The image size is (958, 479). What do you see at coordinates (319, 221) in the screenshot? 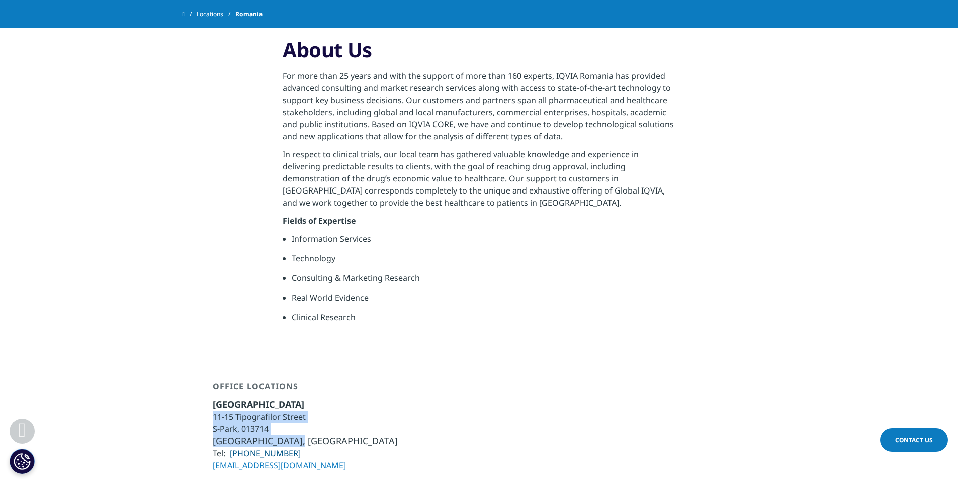
I see `strong: Fields of Expertise` at bounding box center [319, 221].